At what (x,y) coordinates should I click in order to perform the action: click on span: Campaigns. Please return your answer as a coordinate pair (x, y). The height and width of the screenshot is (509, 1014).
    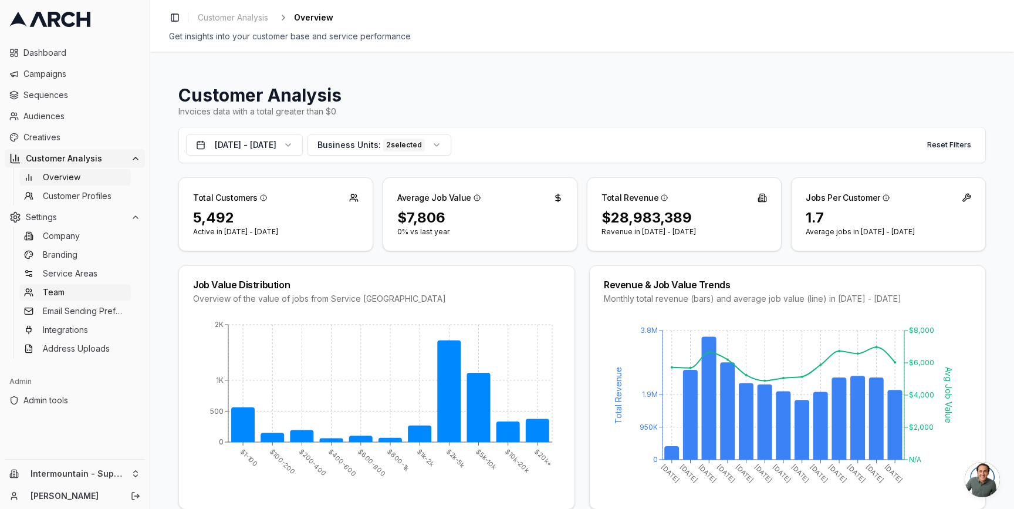
    Looking at the image, I should click on (82, 74).